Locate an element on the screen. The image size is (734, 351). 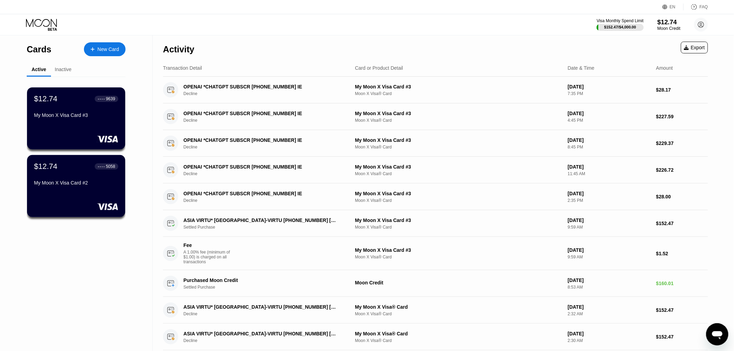
div: Purchased Moon Credit is located at coordinates (261, 280).